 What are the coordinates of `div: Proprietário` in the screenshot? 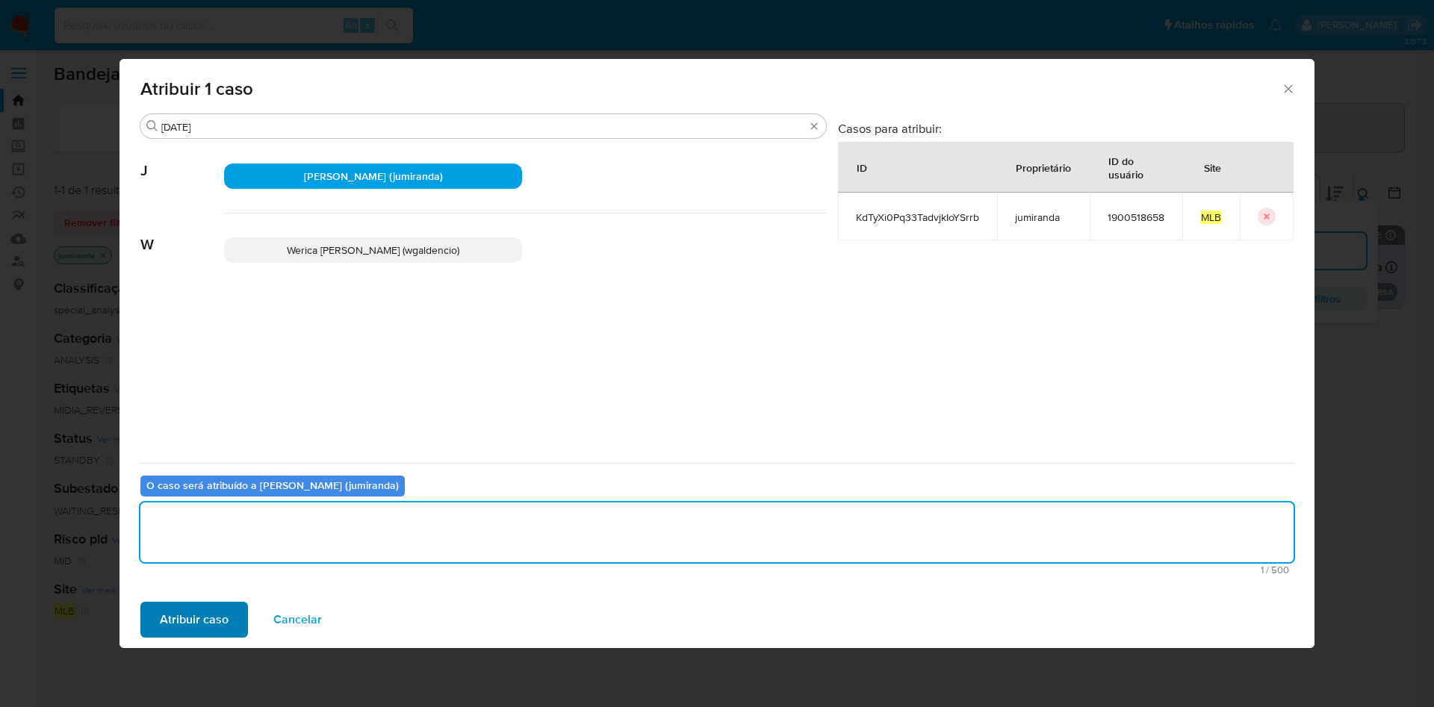 It's located at (1044, 167).